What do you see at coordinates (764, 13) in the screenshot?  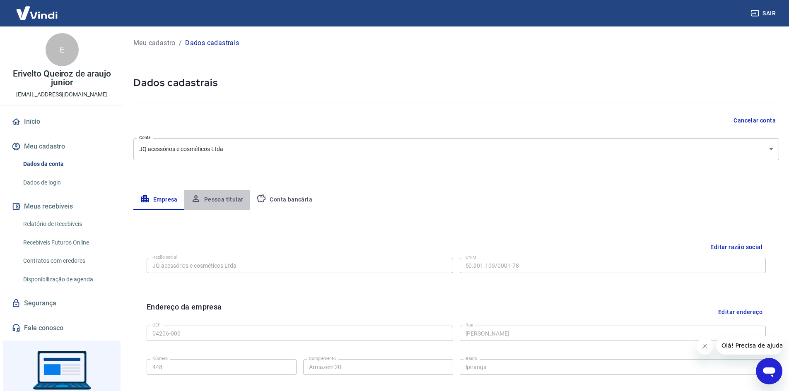 I see `button: Sair` at bounding box center [764, 13].